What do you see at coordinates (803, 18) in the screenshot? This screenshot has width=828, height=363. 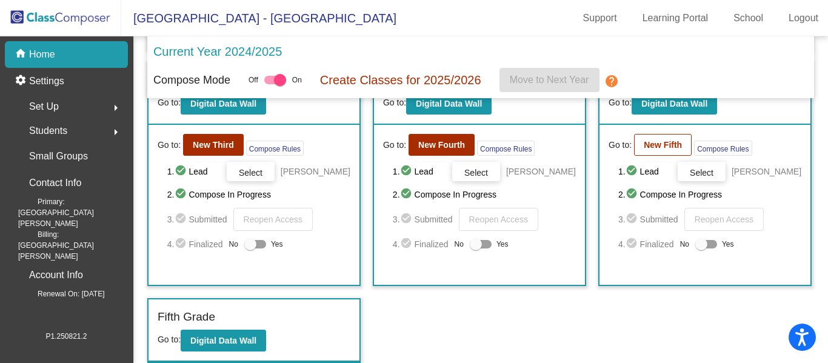 I see `a: Logout` at bounding box center [803, 18].